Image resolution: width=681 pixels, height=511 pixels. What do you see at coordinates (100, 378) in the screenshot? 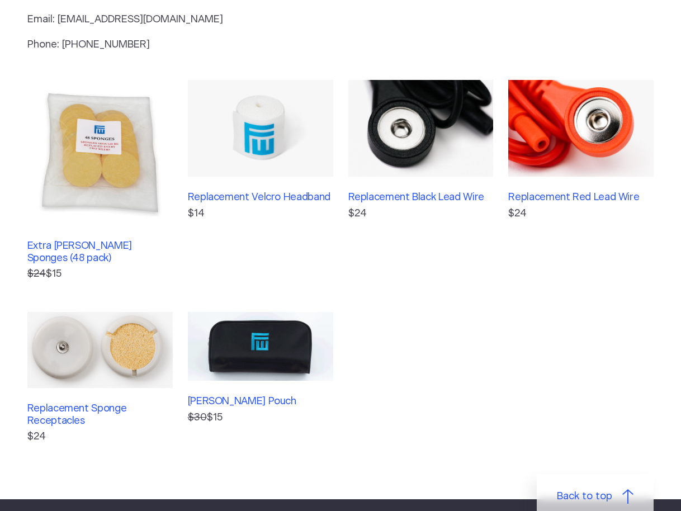
I see `a: Replacement Sponge Receptacles$24` at bounding box center [100, 378].